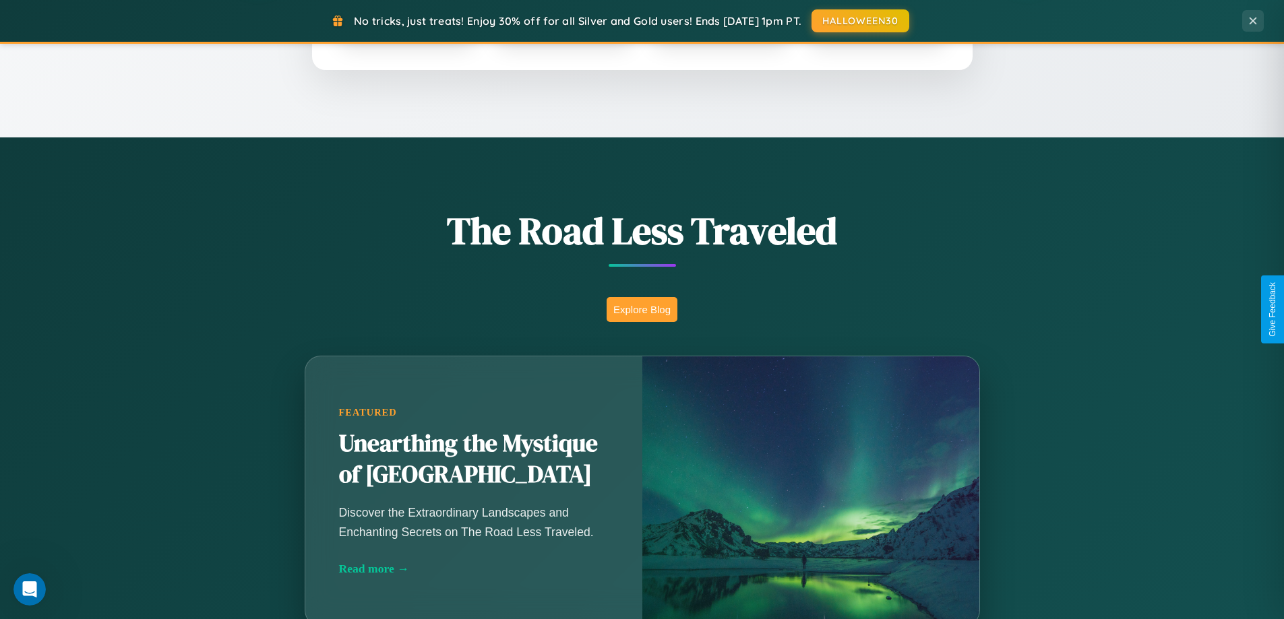 The image size is (1284, 619). I want to click on div: Give Feedback, so click(1272, 309).